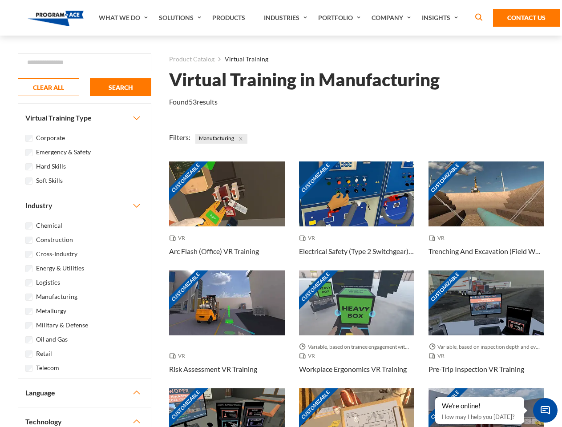  I want to click on a: Customizable Thumbnail - Arc Flash (Office) VR Training VR Arc Flash (Office) VR Training, so click(227, 216).